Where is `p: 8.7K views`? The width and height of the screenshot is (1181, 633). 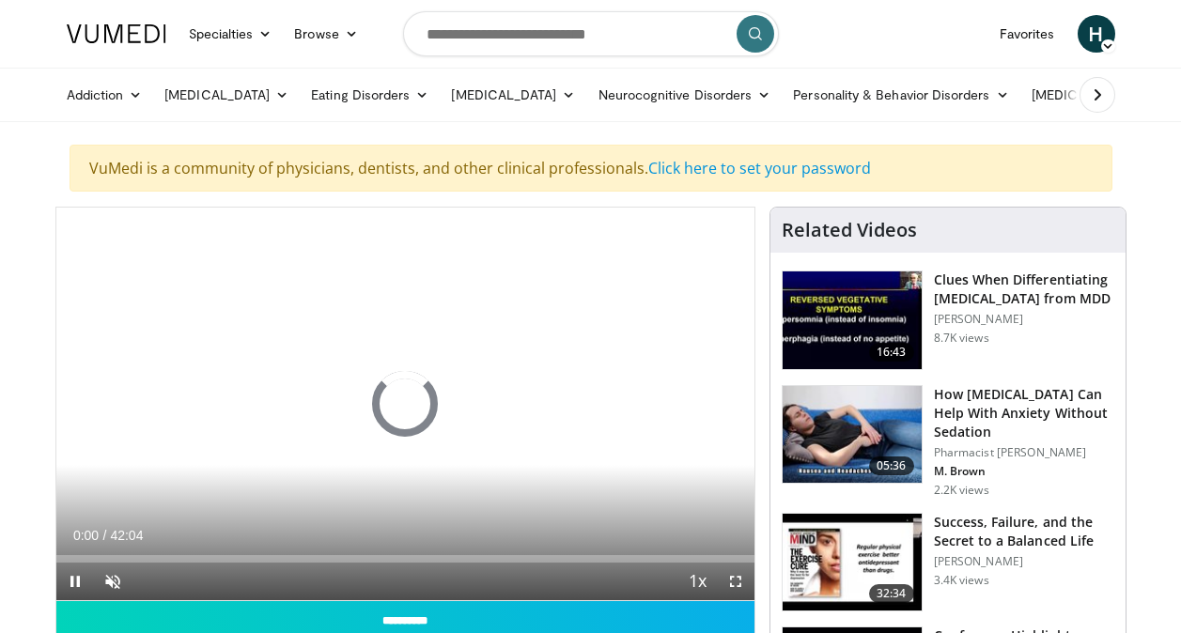
p: 8.7K views is located at coordinates (961, 338).